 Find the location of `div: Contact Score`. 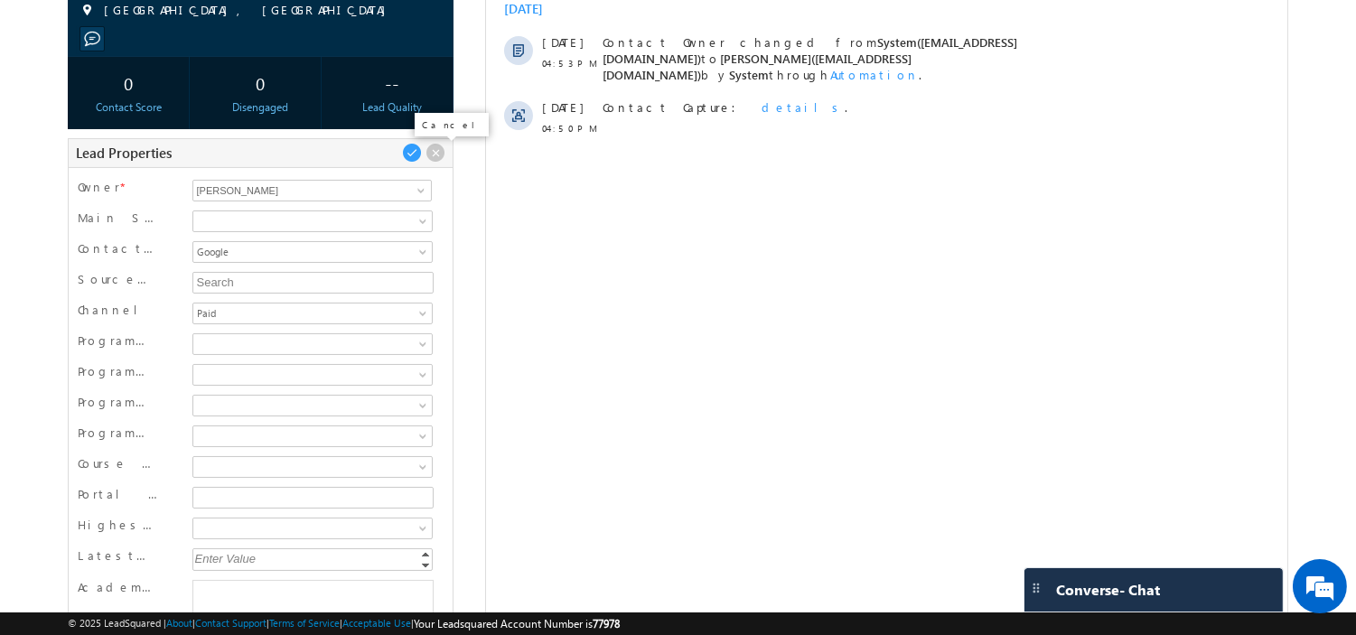

div: Contact Score is located at coordinates (128, 108).